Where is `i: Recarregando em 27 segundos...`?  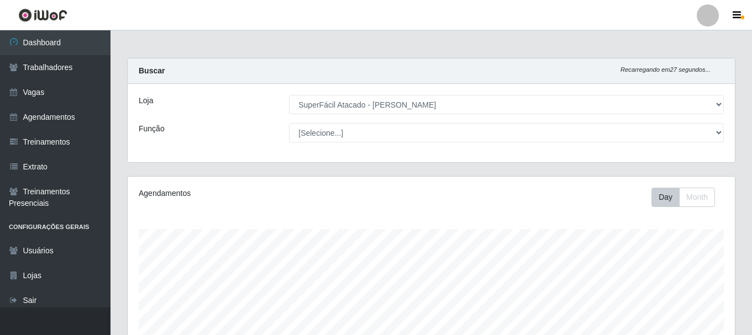
i: Recarregando em 27 segundos... is located at coordinates (665, 70).